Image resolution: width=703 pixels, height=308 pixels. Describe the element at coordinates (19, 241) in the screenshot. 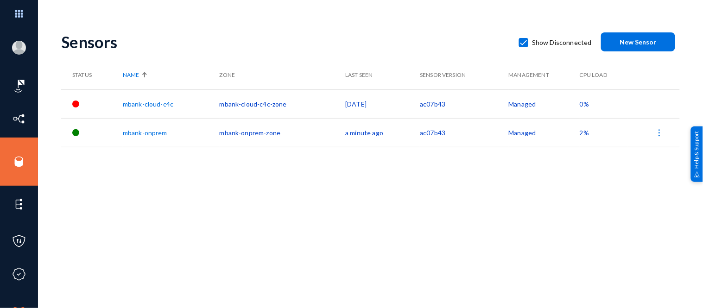

I see `img: icon-policies.svg` at that location.